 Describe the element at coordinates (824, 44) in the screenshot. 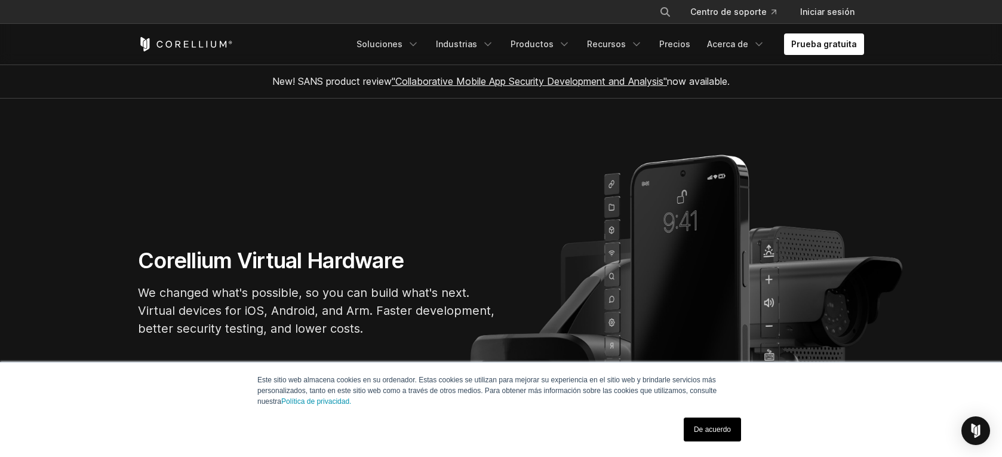

I see `a: Prueba gratuita` at that location.